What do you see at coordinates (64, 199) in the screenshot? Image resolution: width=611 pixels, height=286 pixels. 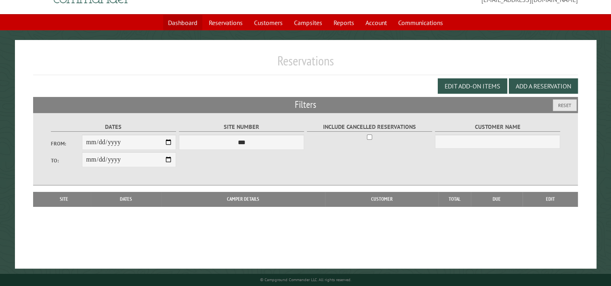 I see `th: Site` at bounding box center [64, 199].